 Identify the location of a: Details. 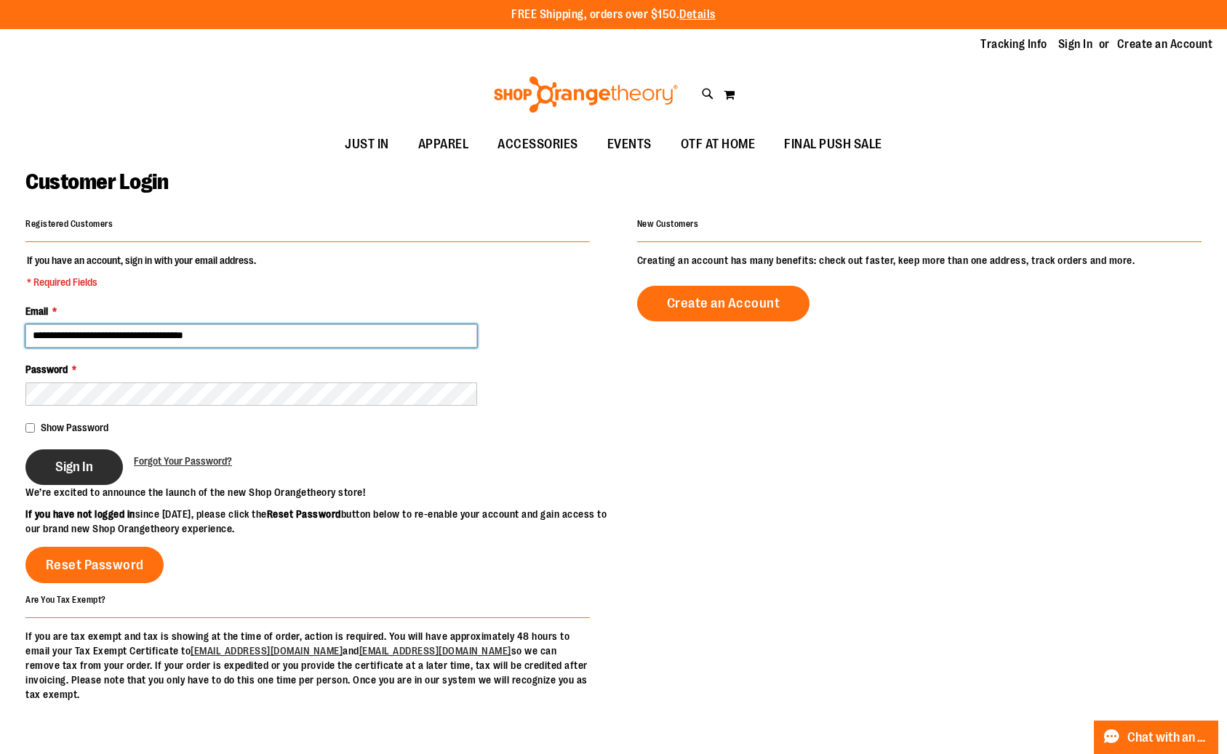
(697, 15).